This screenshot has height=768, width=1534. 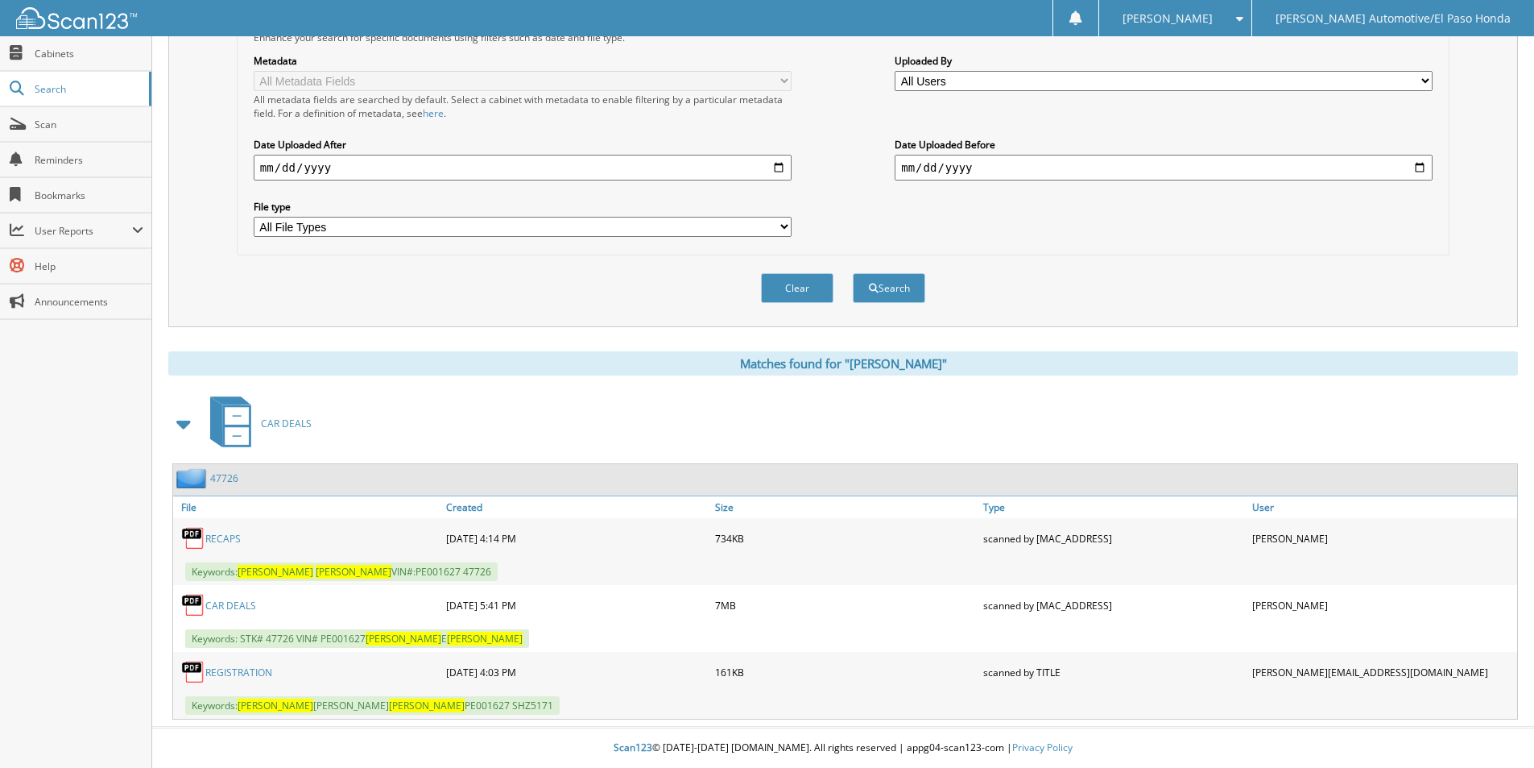 I want to click on label: Date Uploaded Before, so click(x=1164, y=144).